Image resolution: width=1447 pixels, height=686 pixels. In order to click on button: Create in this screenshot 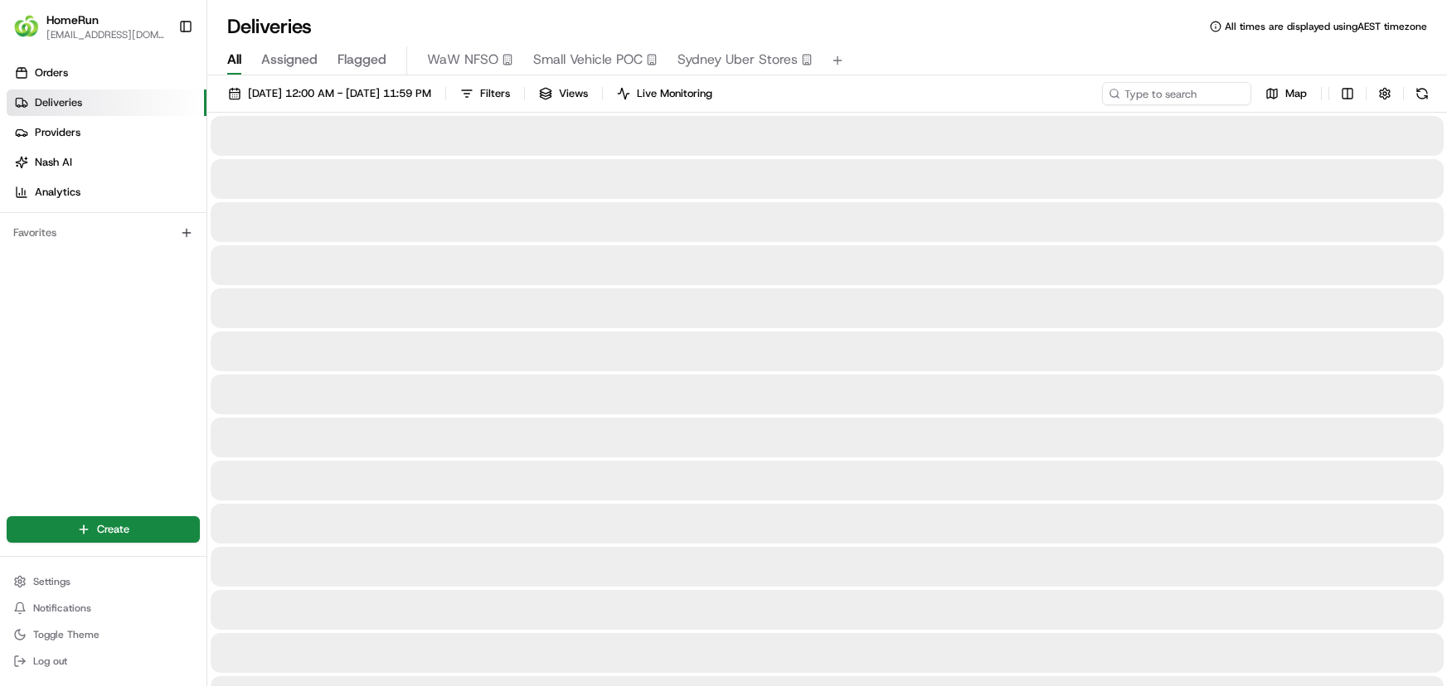, I will do `click(103, 530)`.